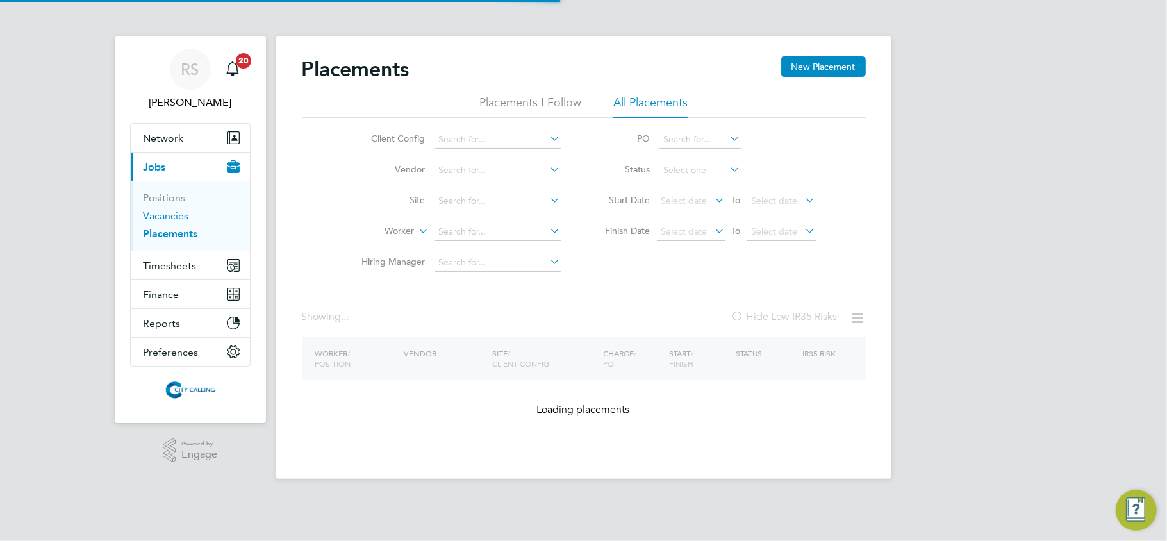 This screenshot has width=1167, height=541. I want to click on label: Finish Date, so click(622, 231).